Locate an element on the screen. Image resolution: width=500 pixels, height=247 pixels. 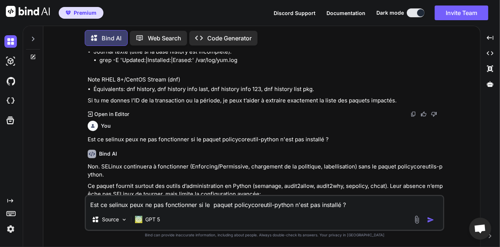
p: Source is located at coordinates (110, 220).